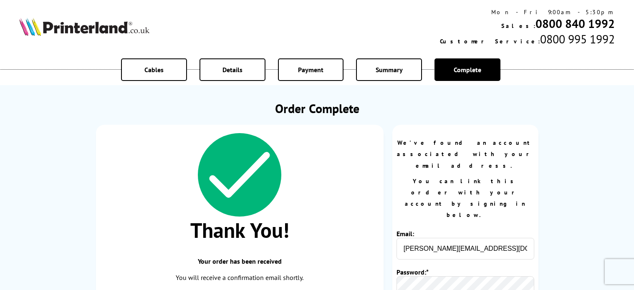 This screenshot has height=290, width=634. Describe the element at coordinates (317, 108) in the screenshot. I see `h1: Order Complete` at that location.